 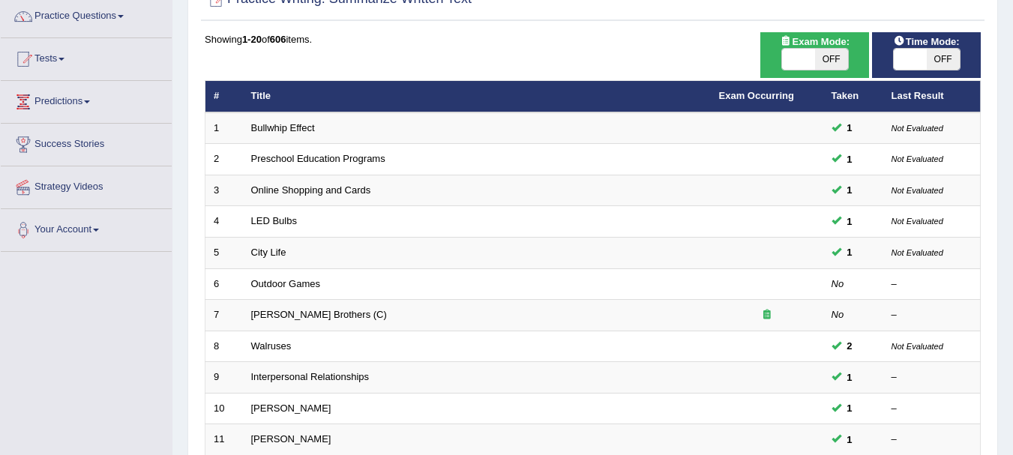 What do you see at coordinates (224, 378) in the screenshot?
I see `td: 9` at bounding box center [224, 378].